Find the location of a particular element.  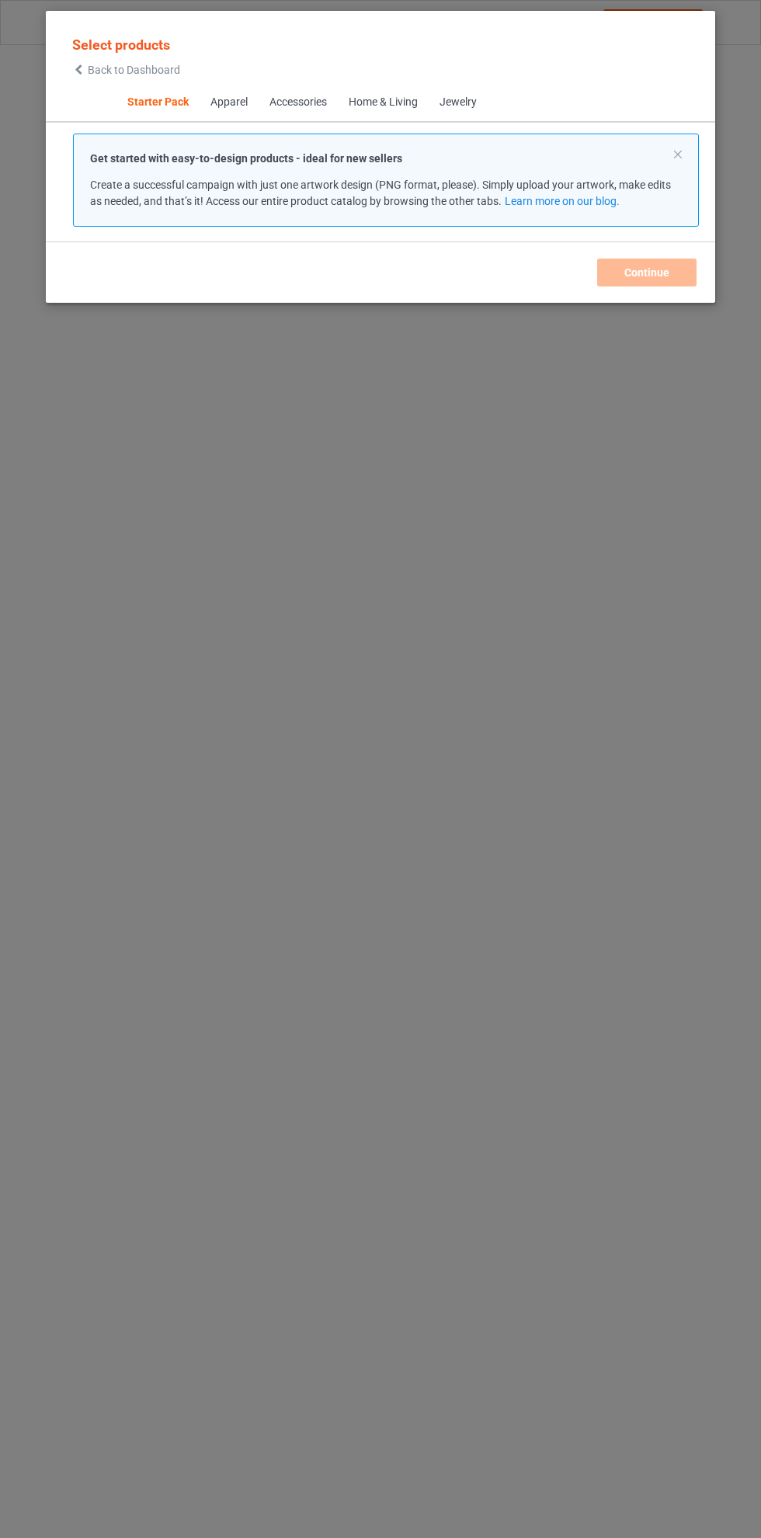

div: Accessories is located at coordinates (297, 102).